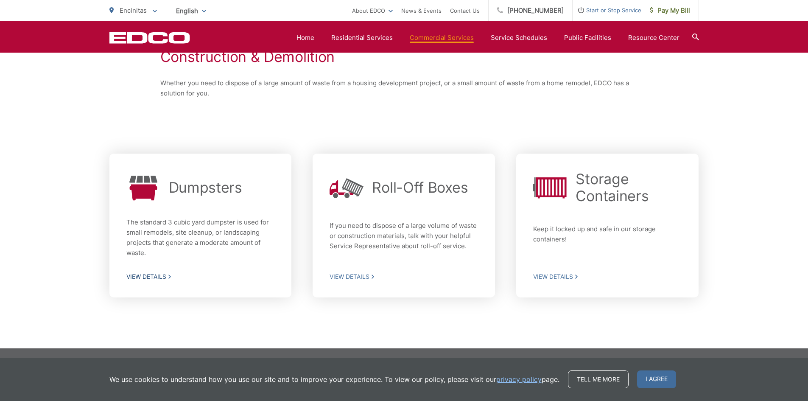  I want to click on a: Home, so click(306, 38).